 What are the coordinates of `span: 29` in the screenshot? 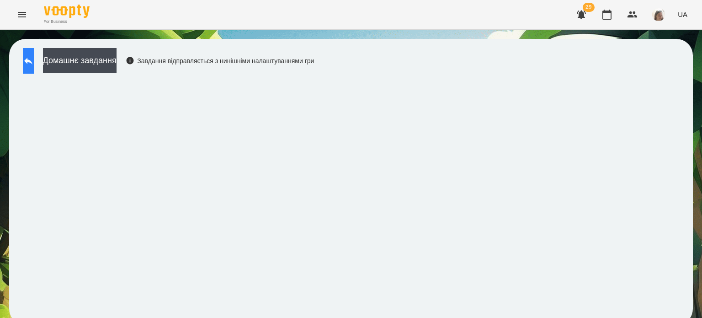 It's located at (588, 7).